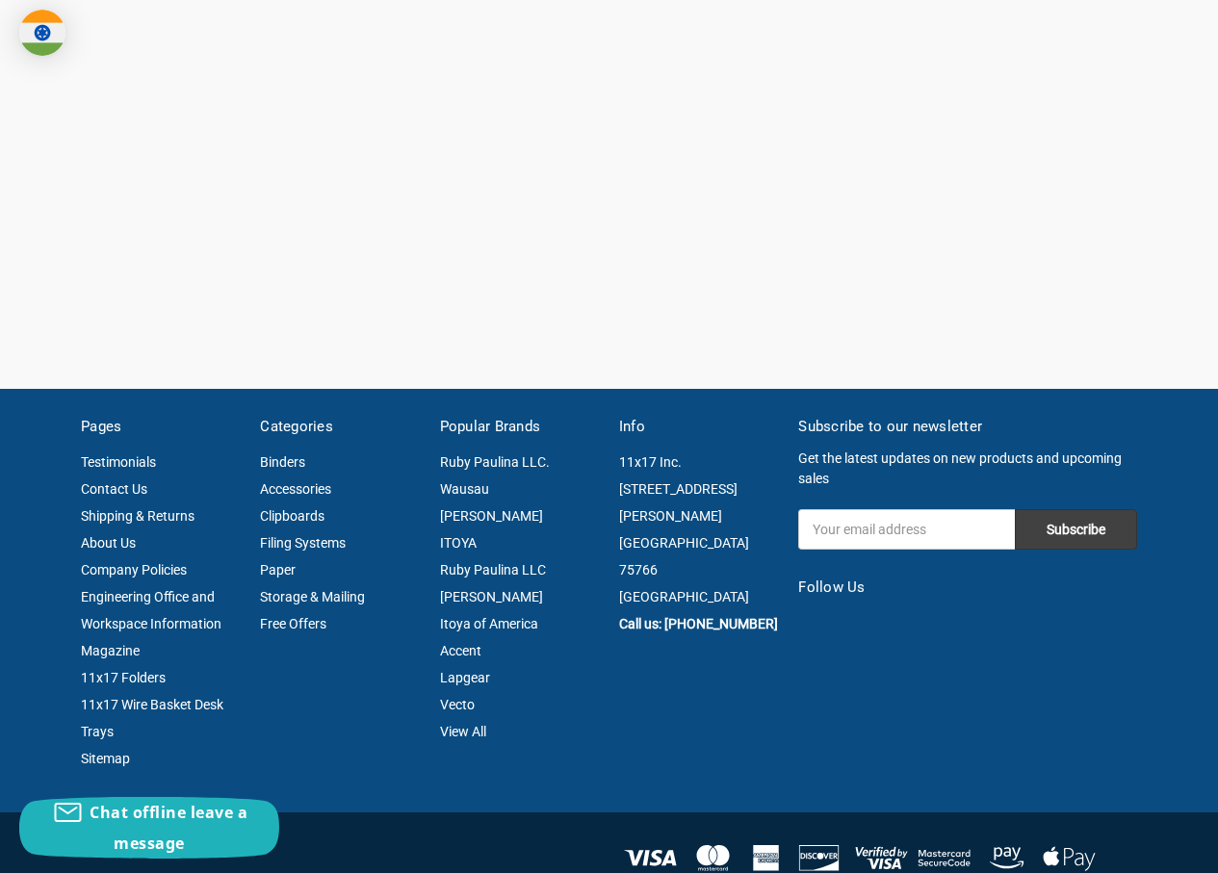 The height and width of the screenshot is (873, 1218). What do you see at coordinates (168, 828) in the screenshot?
I see `span: Chat offline leave a message` at bounding box center [168, 828].